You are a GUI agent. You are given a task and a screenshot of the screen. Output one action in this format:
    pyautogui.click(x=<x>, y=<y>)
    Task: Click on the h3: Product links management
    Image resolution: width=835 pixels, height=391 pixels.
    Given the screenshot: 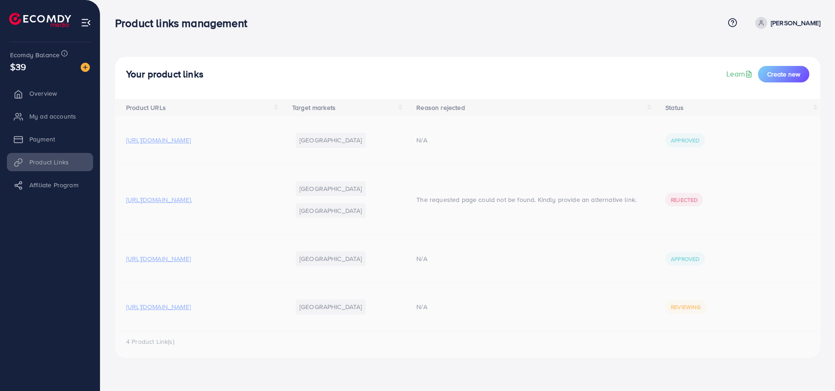 What is the action you would take?
    pyautogui.click(x=185, y=23)
    